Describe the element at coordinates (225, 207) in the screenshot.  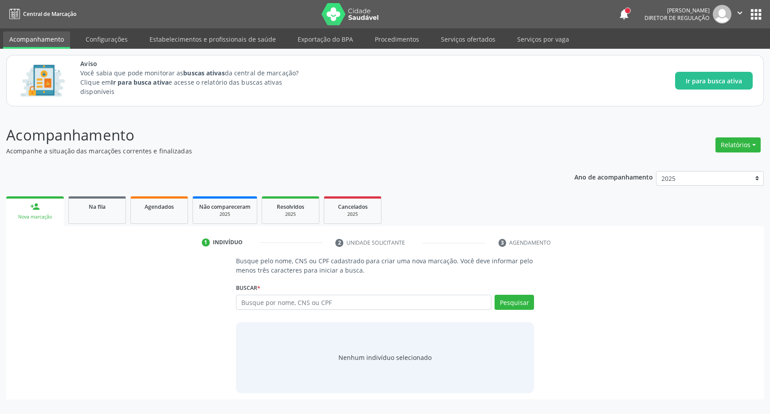
I see `span: Não compareceram` at that location.